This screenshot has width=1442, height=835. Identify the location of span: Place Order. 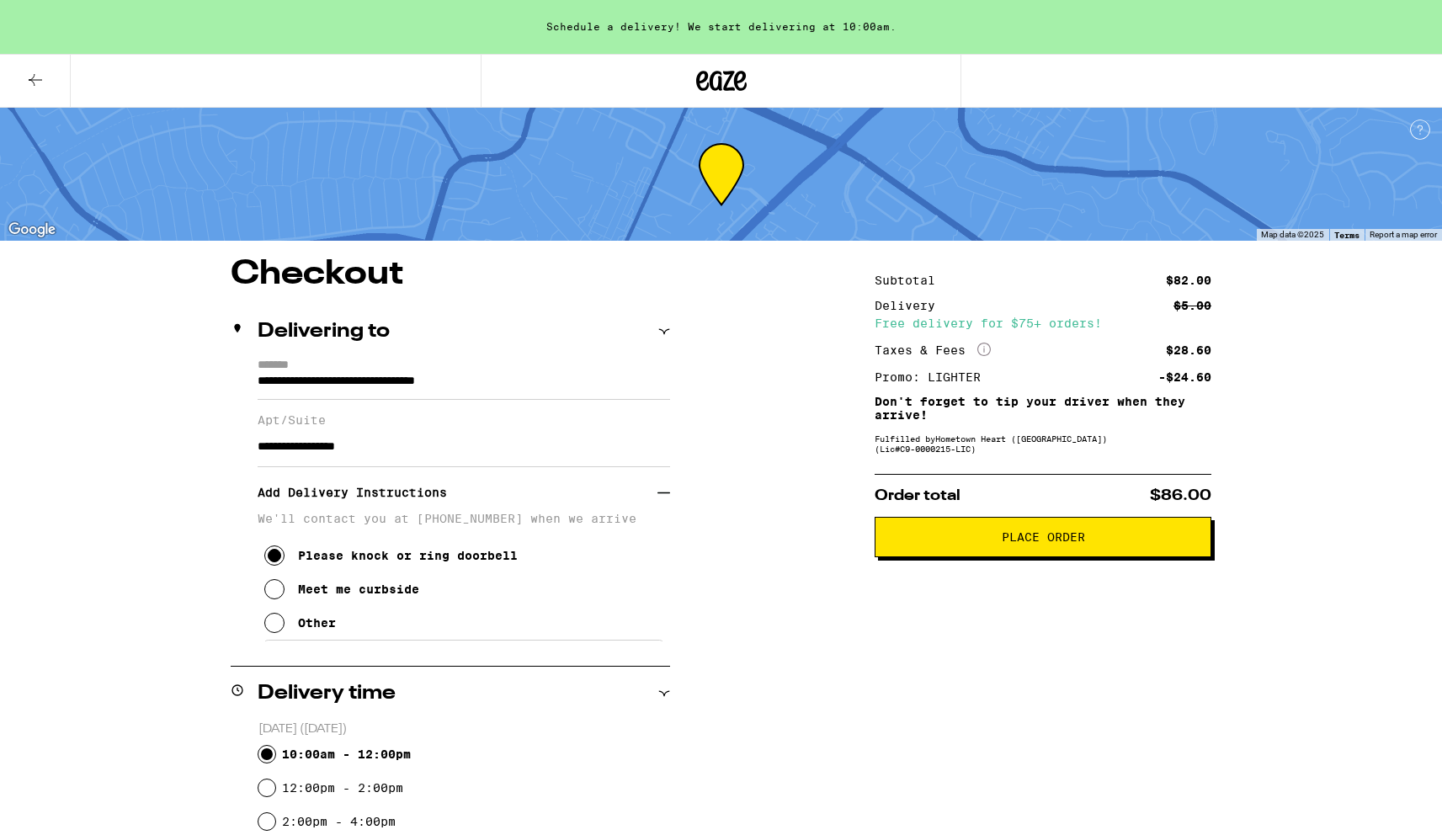
(1043, 537).